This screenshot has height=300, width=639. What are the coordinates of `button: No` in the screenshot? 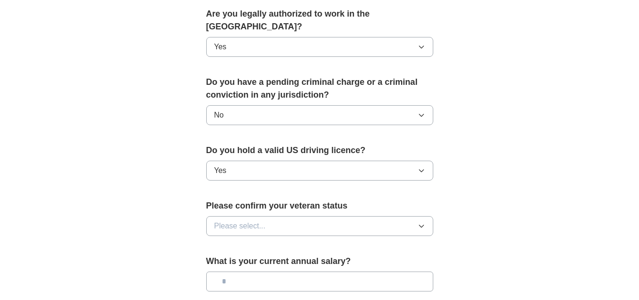 It's located at (320, 115).